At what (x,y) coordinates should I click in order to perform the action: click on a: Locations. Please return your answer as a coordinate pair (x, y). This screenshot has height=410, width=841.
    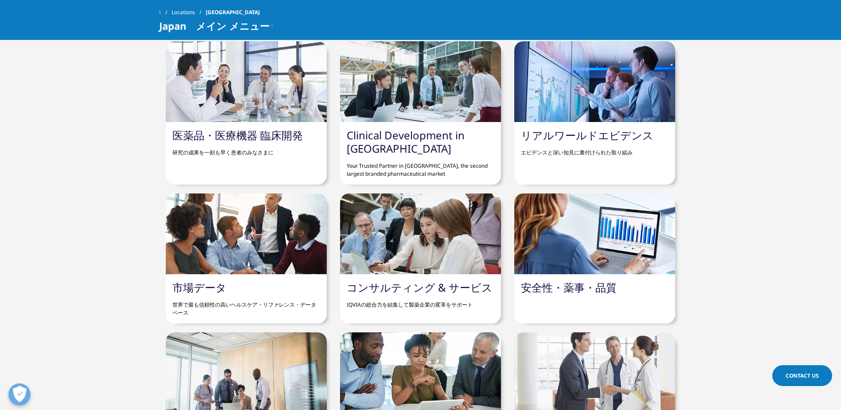
    Looking at the image, I should click on (188, 12).